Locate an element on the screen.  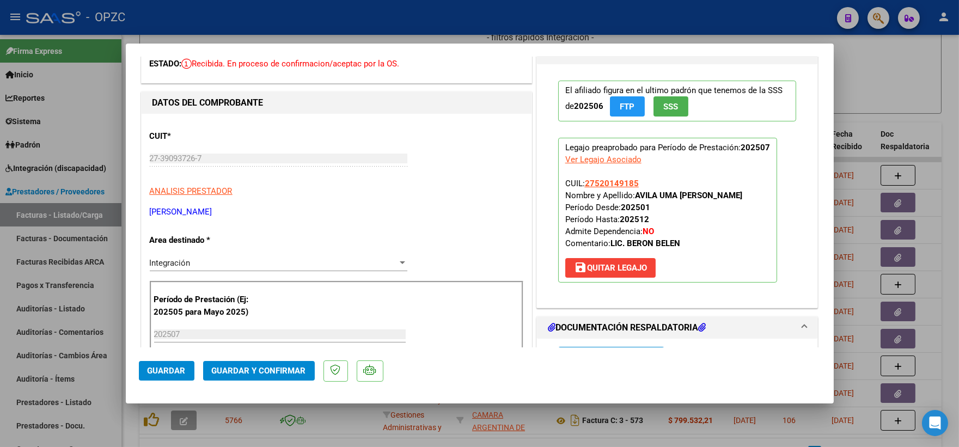
button: FTP is located at coordinates (627, 106).